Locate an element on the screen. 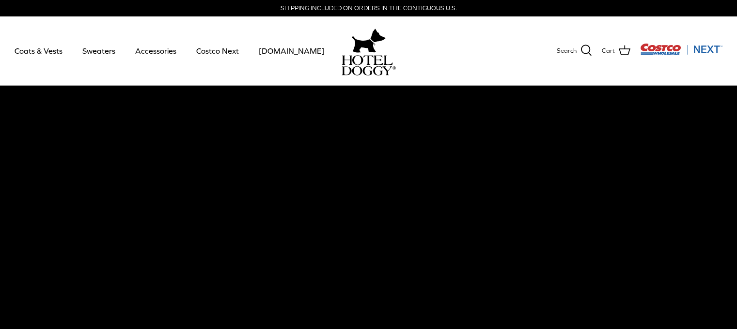  img: hoteldoggycom is located at coordinates (369, 65).